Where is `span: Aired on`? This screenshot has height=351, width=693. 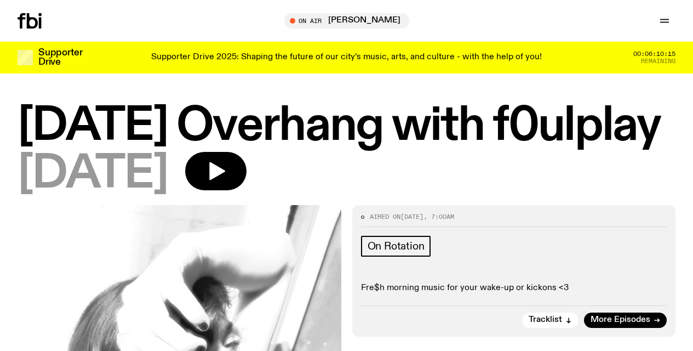 span: Aired on is located at coordinates (385, 216).